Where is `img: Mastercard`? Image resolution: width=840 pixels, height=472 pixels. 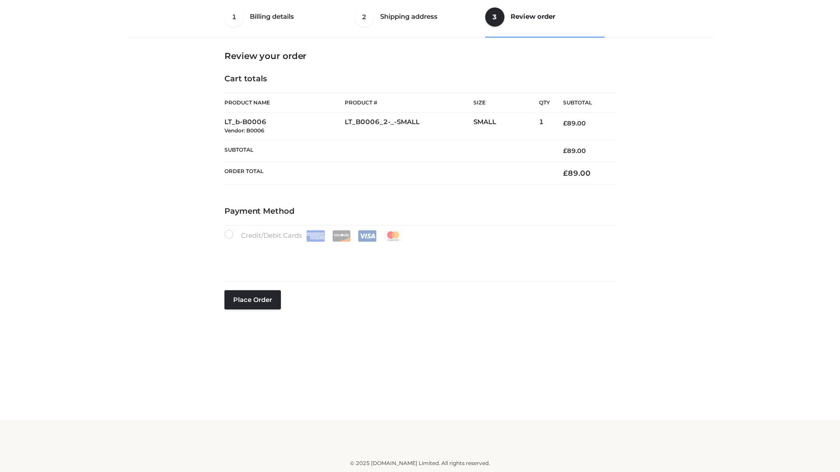
img: Mastercard is located at coordinates (393, 236).